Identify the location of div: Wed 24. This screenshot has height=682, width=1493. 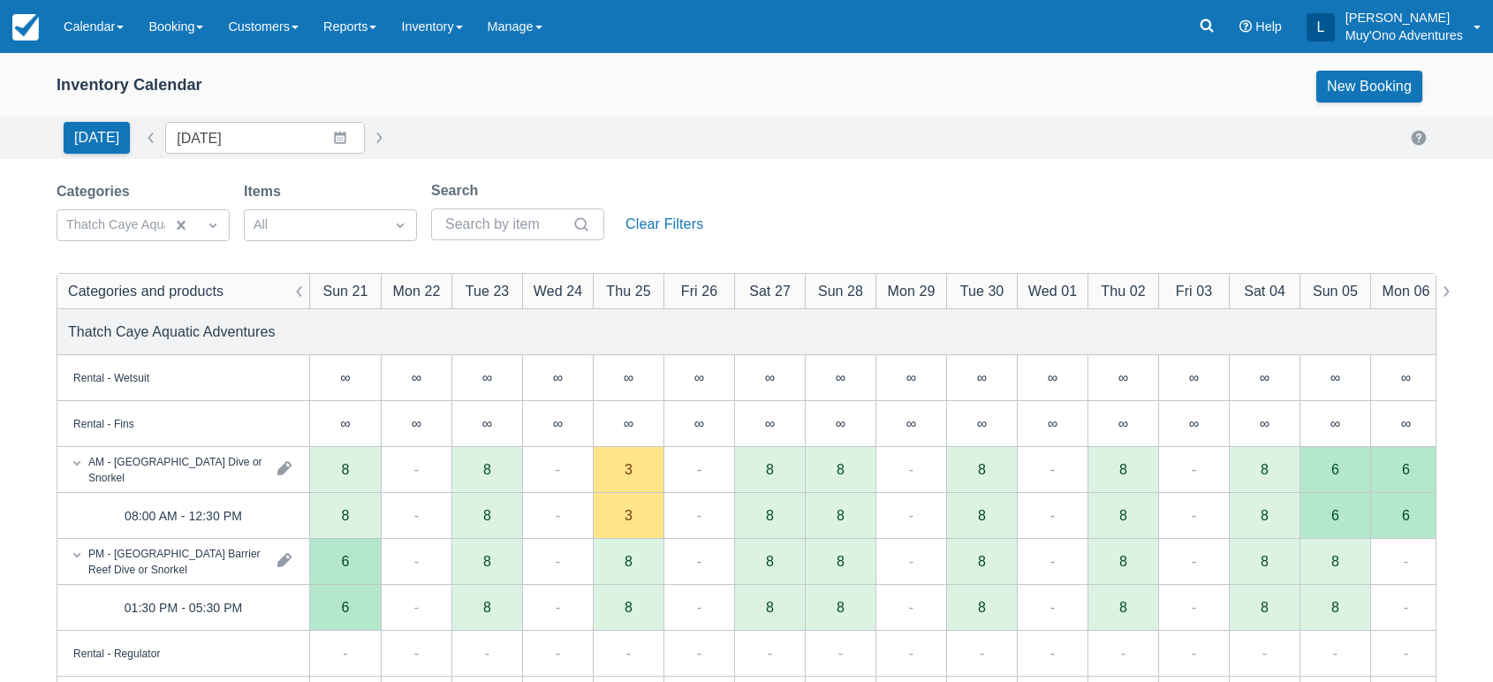
(558, 291).